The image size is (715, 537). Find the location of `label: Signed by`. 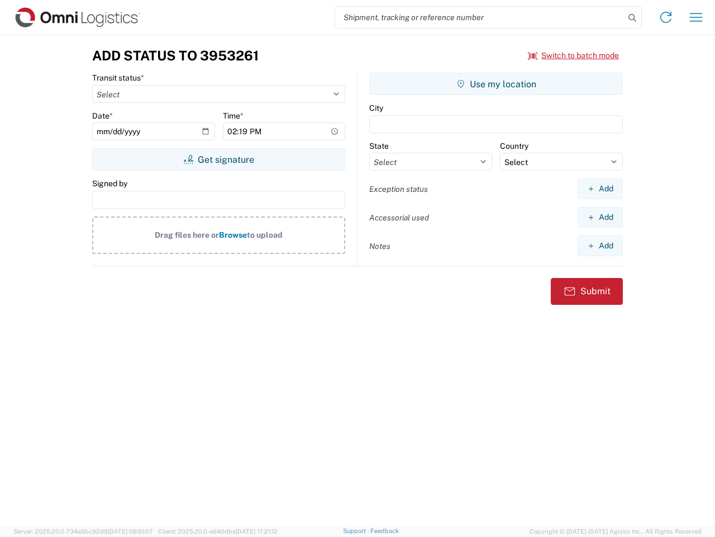

label: Signed by is located at coordinates (110, 183).